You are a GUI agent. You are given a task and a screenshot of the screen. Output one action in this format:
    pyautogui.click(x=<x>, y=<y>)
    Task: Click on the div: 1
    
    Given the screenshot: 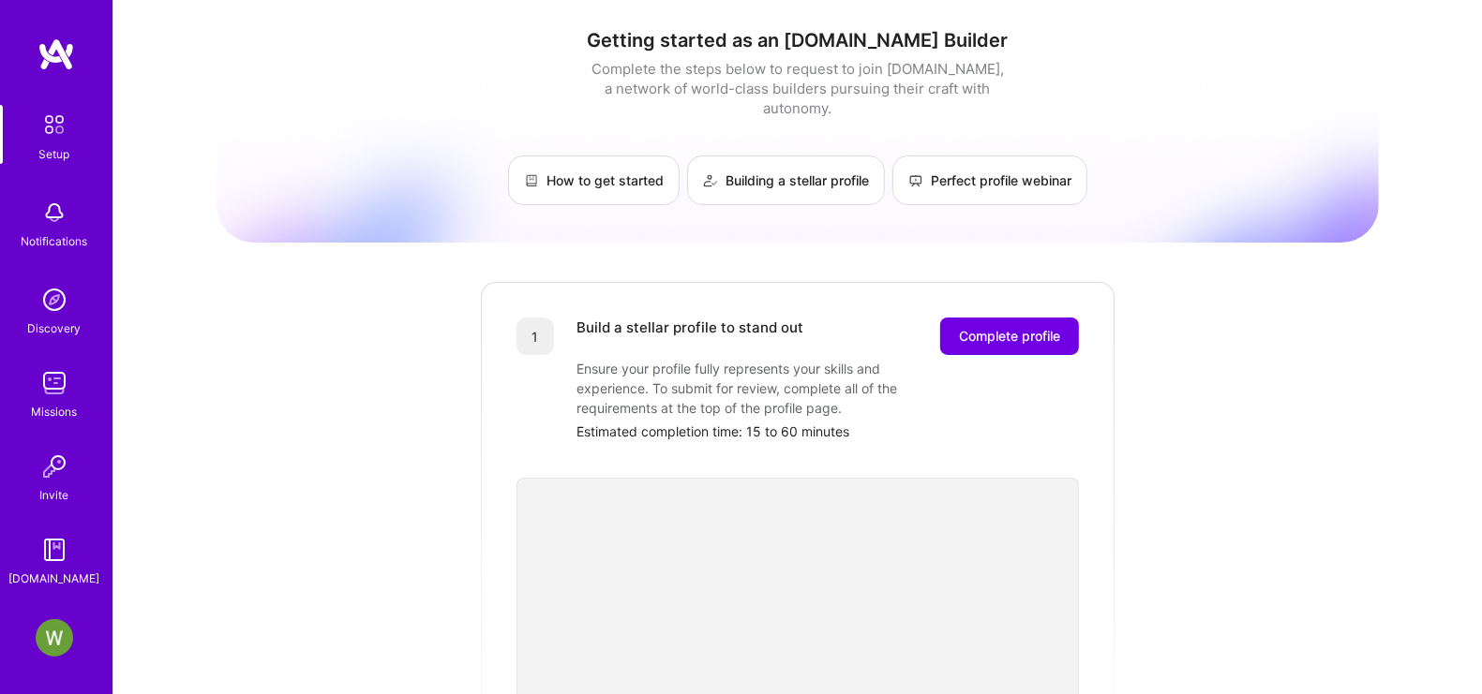 What is the action you would take?
    pyautogui.click(x=535, y=336)
    